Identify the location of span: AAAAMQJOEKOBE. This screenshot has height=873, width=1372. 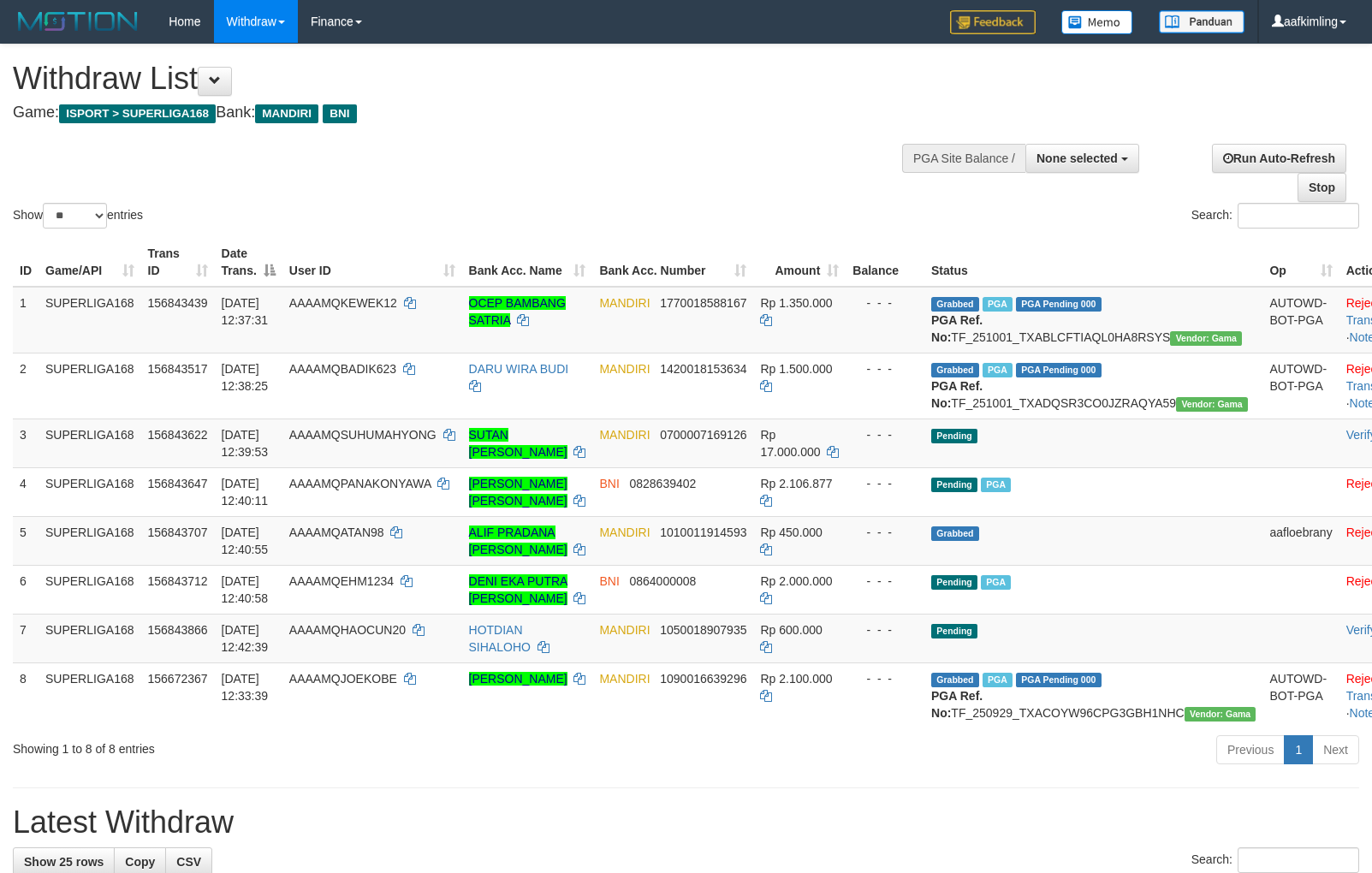
(343, 678).